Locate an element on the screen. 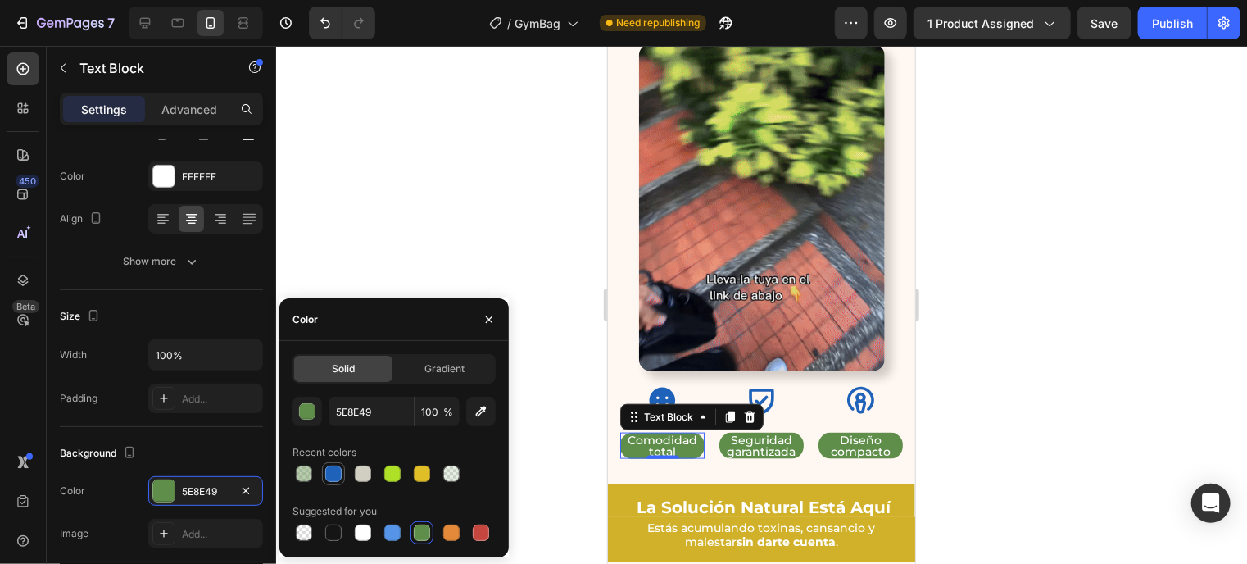 Image resolution: width=1247 pixels, height=564 pixels. div: 5E8E49 is located at coordinates (206, 492).